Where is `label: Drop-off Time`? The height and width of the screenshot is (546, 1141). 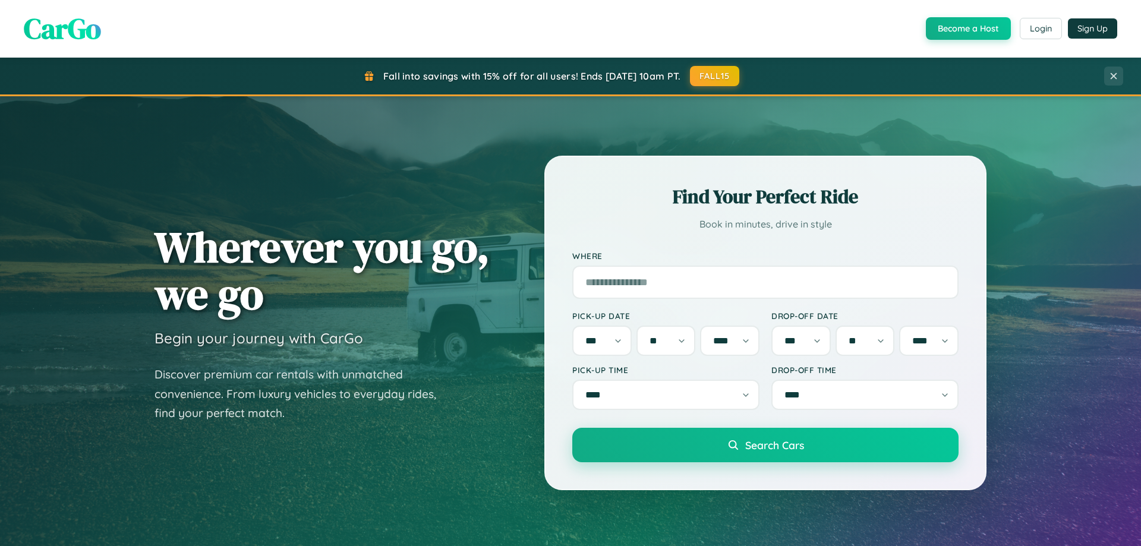
label: Drop-off Time is located at coordinates (864, 370).